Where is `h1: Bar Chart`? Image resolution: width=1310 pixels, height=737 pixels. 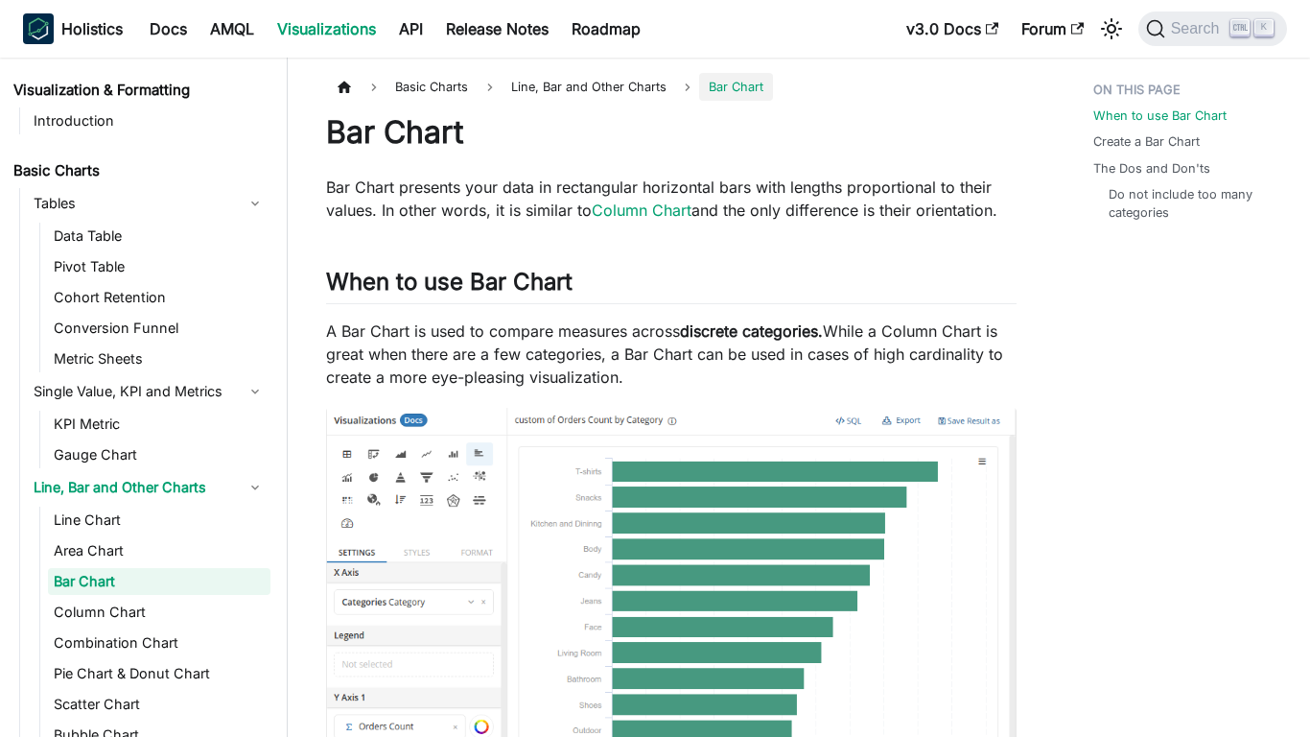 h1: Bar Chart is located at coordinates (672, 132).